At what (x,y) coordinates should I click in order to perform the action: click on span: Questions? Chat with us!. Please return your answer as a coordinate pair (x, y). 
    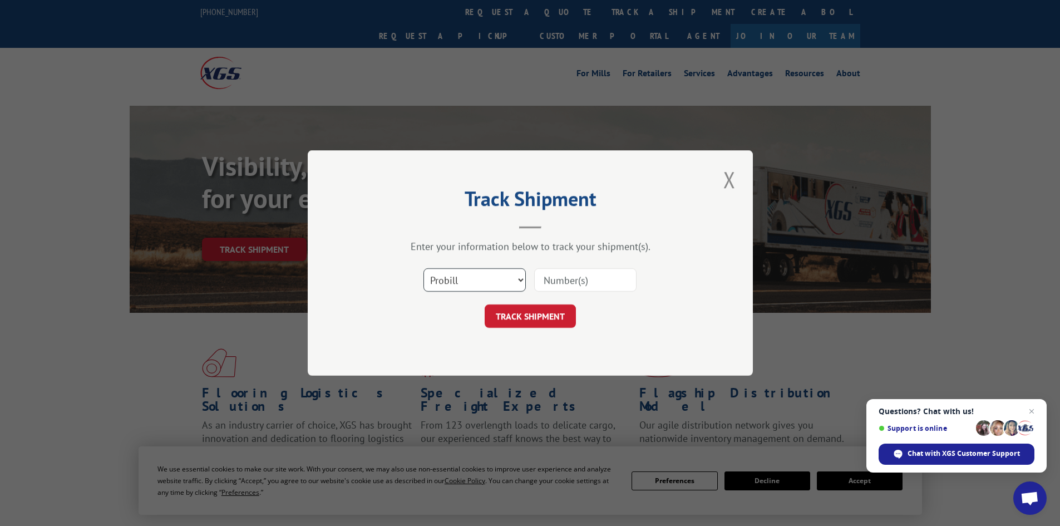
    Looking at the image, I should click on (957, 411).